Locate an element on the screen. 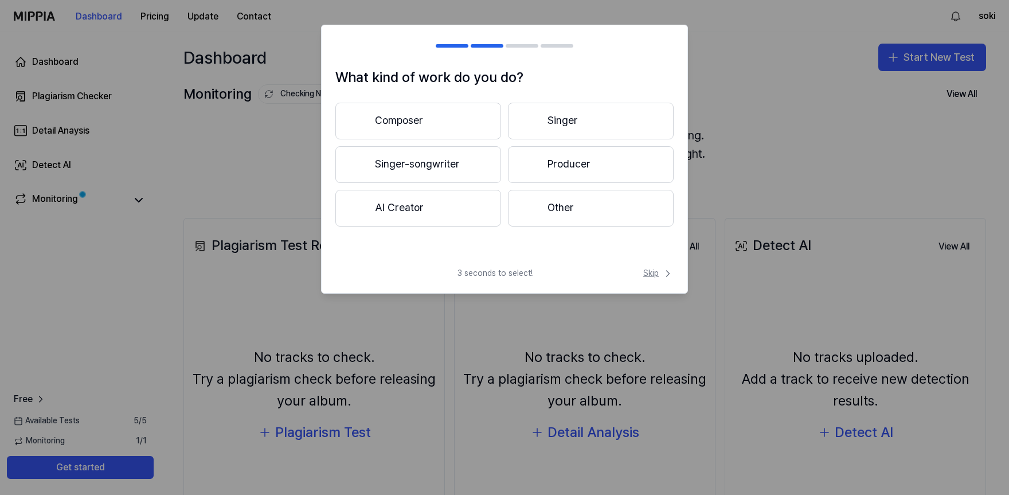  span: 3 seconds to select! is located at coordinates (495, 273).